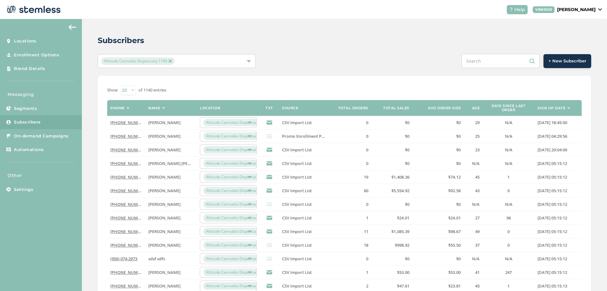 The image size is (607, 291). What do you see at coordinates (473, 272) in the screenshot?
I see `label: 41` at bounding box center [473, 272].